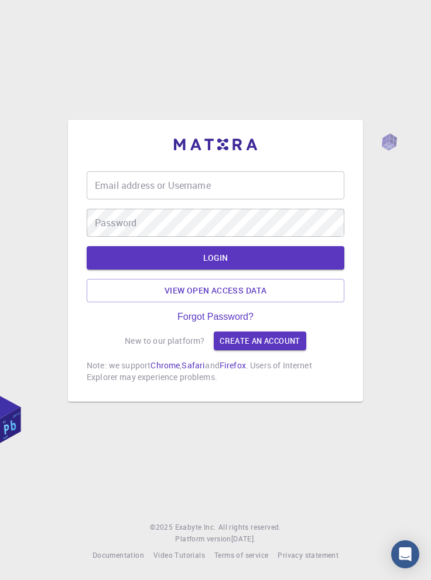 This screenshot has height=580, width=431. Describe the element at coordinates (164, 341) in the screenshot. I see `p: New to our platform?` at that location.